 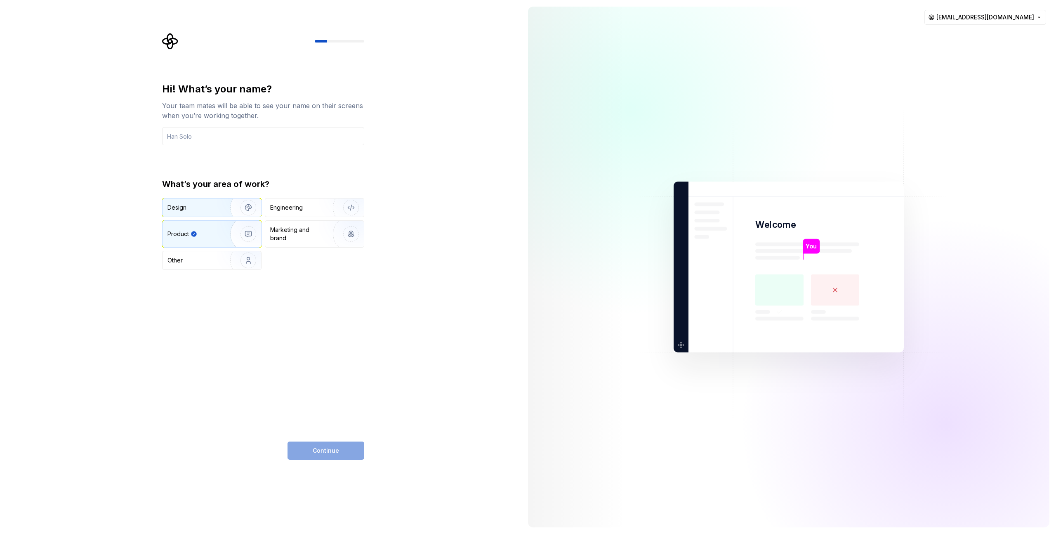 I want to click on div: Design, so click(x=177, y=207).